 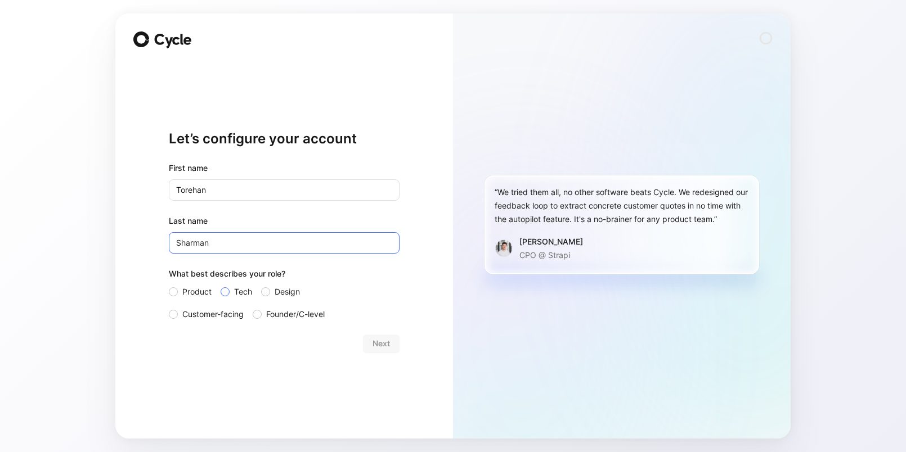 I want to click on span: Customer-facing, so click(x=213, y=315).